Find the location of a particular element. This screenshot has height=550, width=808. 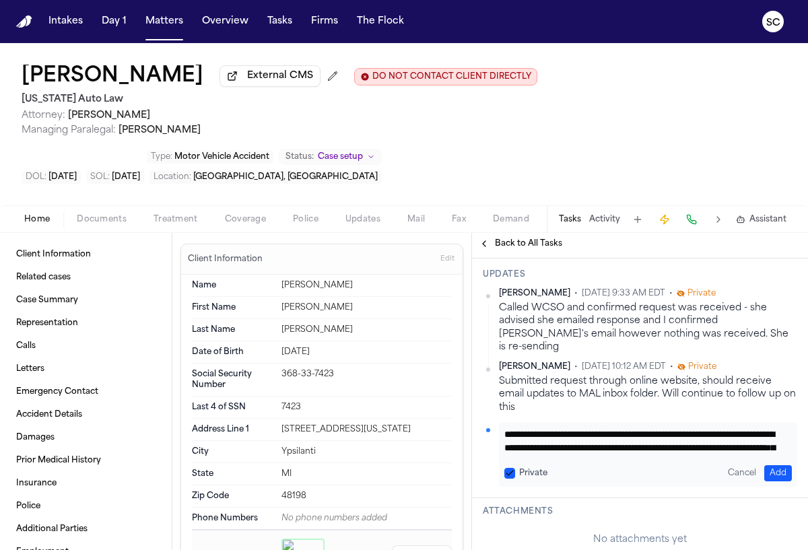

a: Tasks is located at coordinates (280, 22).